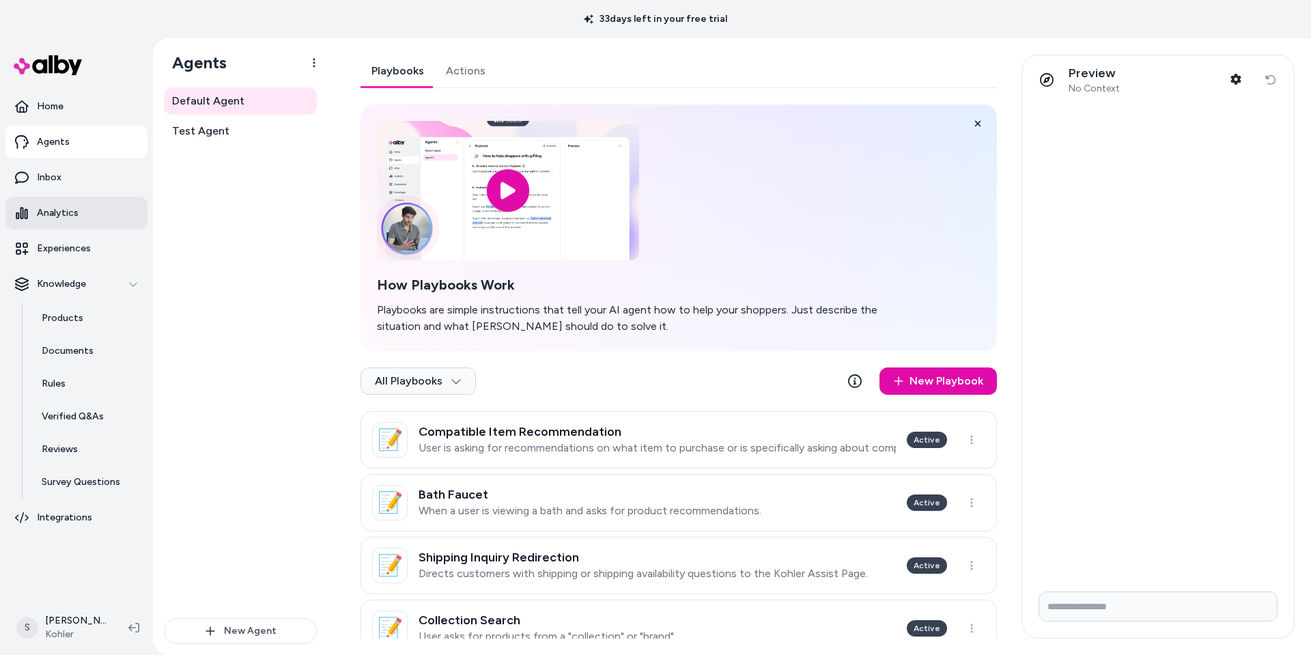  I want to click on h3: Bath Faucet, so click(590, 494).